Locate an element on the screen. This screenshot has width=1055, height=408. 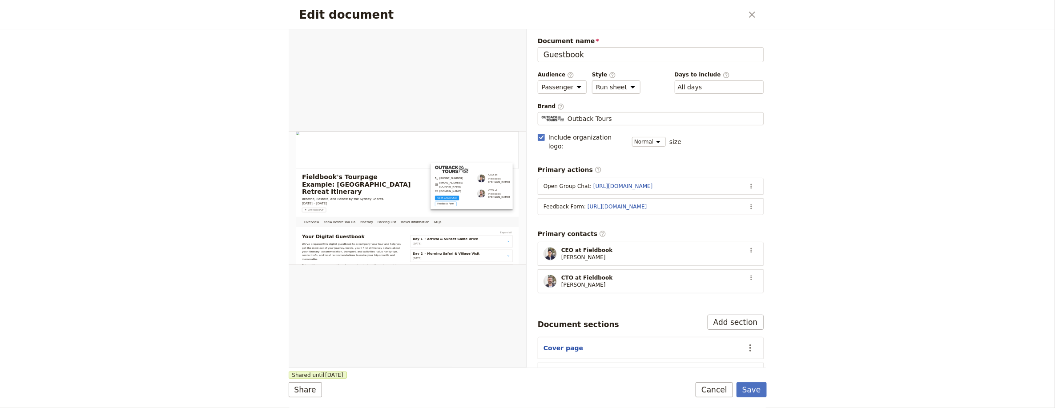
select: Audience​ is located at coordinates (562, 87).